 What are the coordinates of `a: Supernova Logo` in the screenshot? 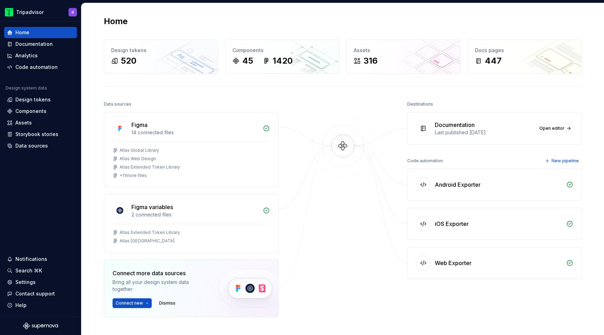 It's located at (41, 326).